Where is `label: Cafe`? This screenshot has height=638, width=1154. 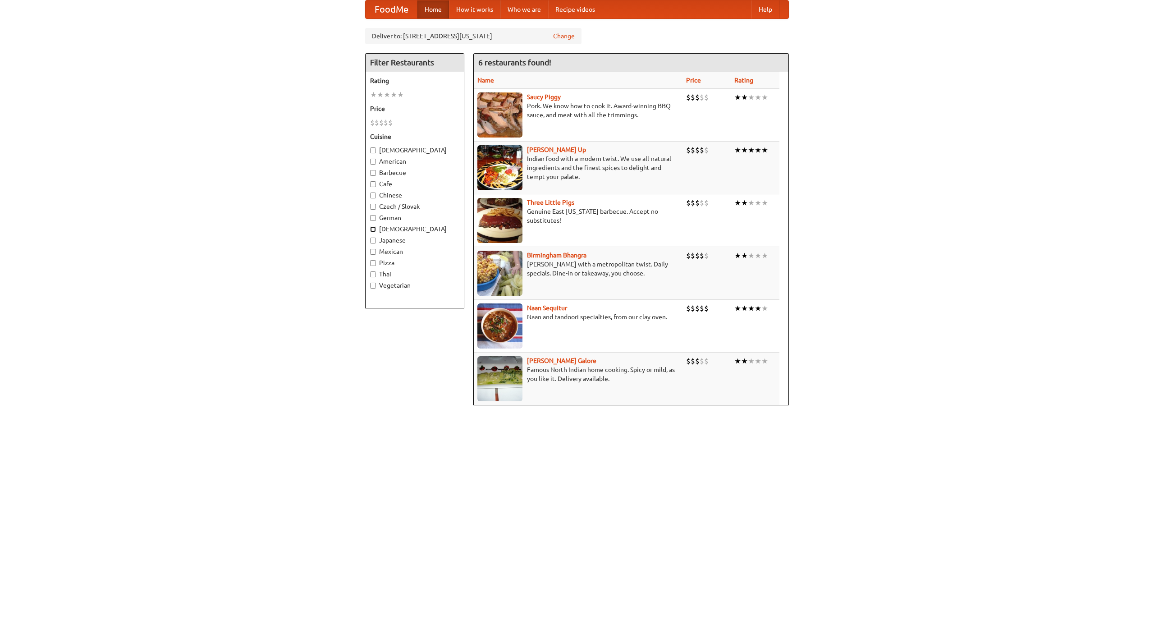 label: Cafe is located at coordinates (415, 184).